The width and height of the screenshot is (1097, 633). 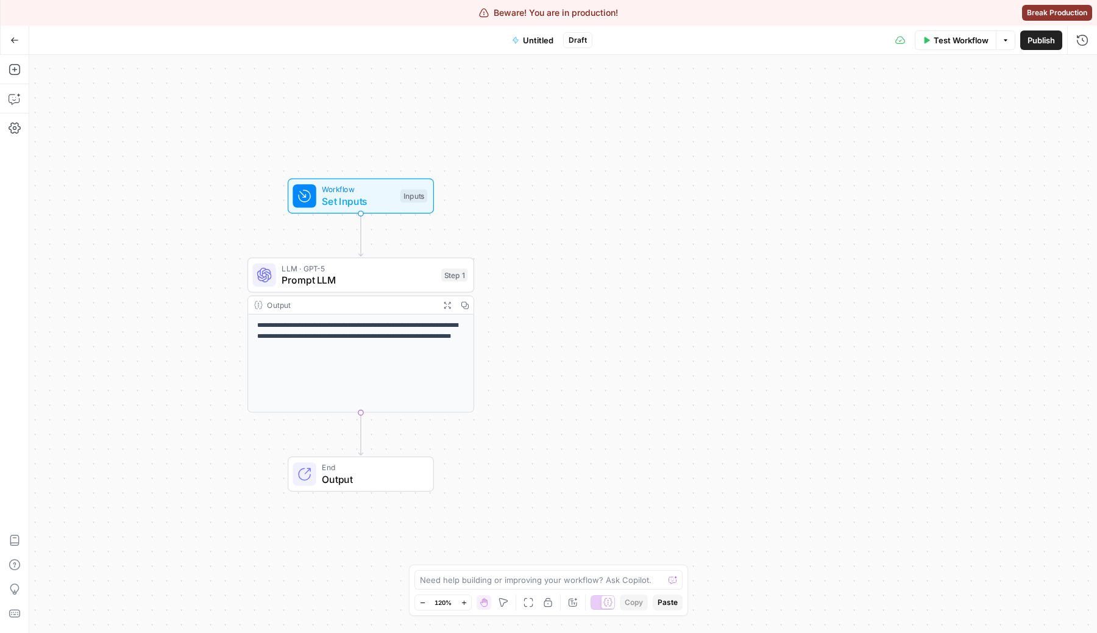 I want to click on span: Workflow, so click(x=358, y=189).